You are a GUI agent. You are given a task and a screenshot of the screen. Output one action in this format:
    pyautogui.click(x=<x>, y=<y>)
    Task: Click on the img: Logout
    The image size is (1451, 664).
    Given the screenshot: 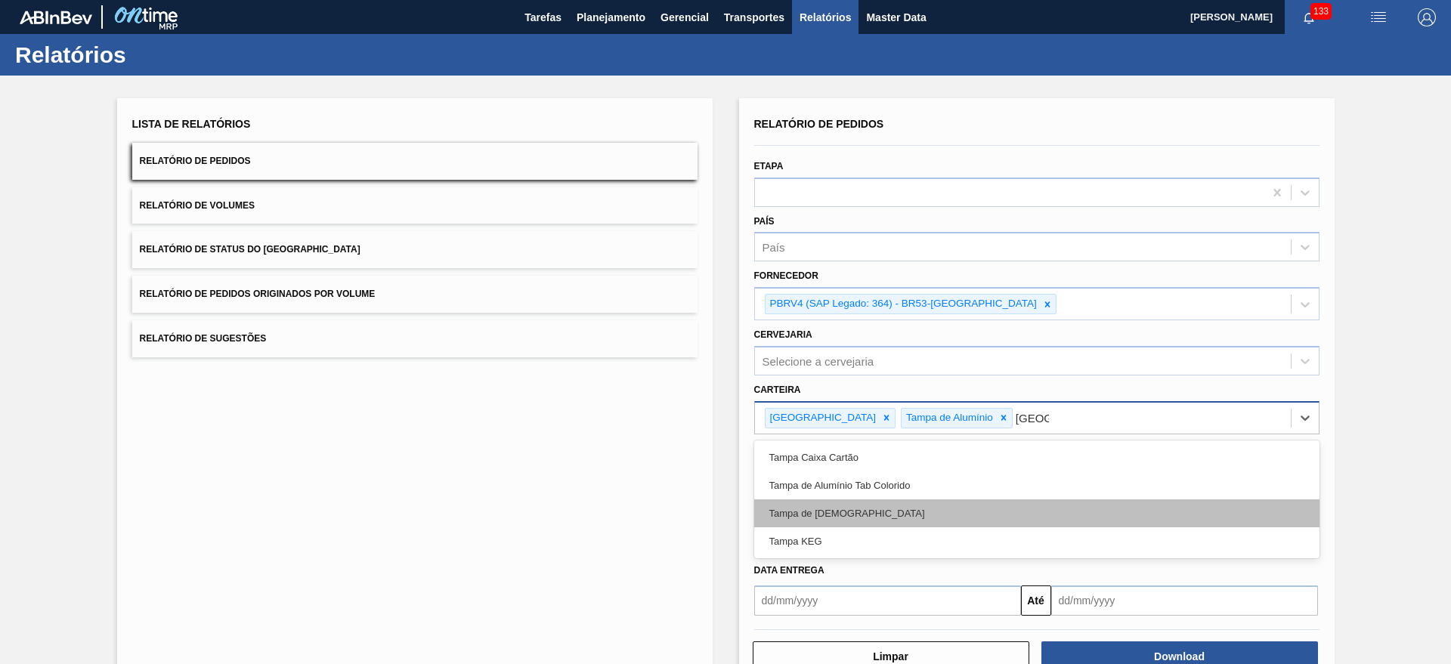 What is the action you would take?
    pyautogui.click(x=1427, y=17)
    